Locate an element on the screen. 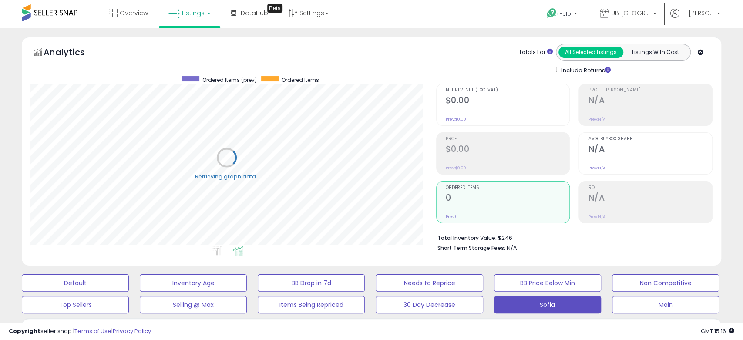  strong: Copyright is located at coordinates (24, 331).